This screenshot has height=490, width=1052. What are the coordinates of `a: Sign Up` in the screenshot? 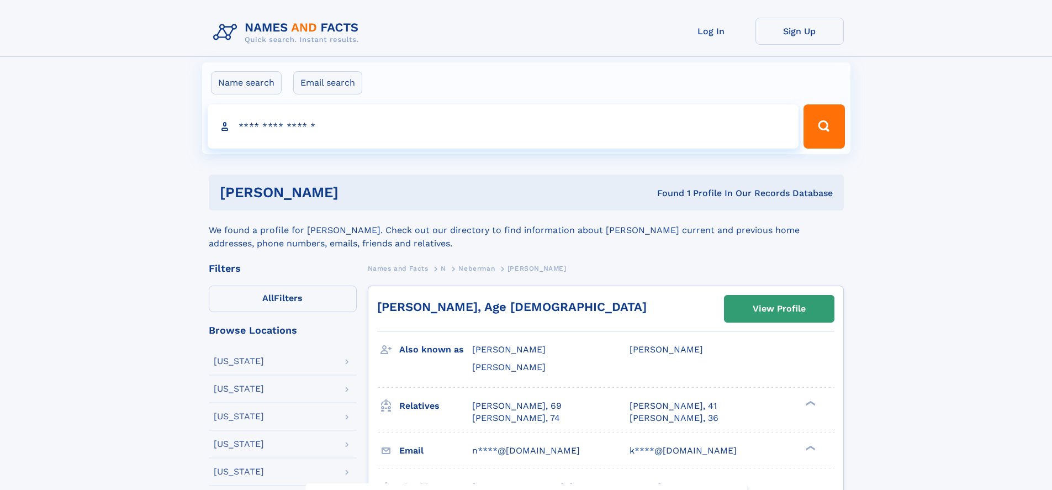 It's located at (800, 31).